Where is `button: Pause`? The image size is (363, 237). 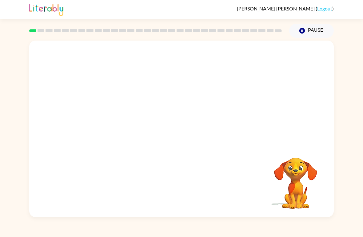
button: Pause is located at coordinates (312, 31).